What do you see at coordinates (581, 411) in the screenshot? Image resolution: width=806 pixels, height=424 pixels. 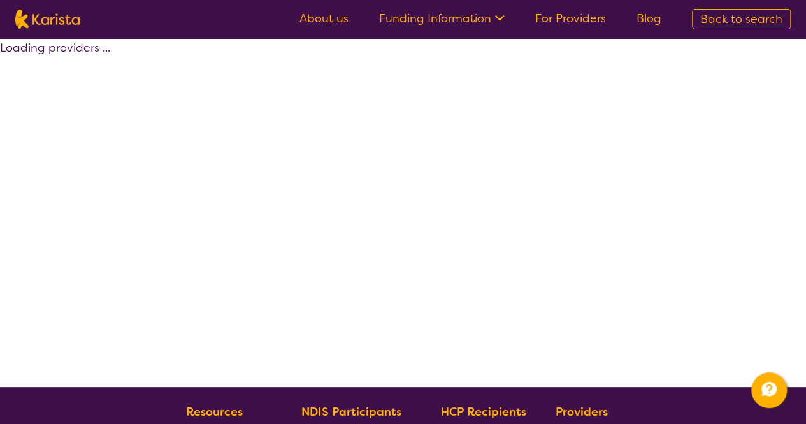 I see `b: Providers` at bounding box center [581, 411].